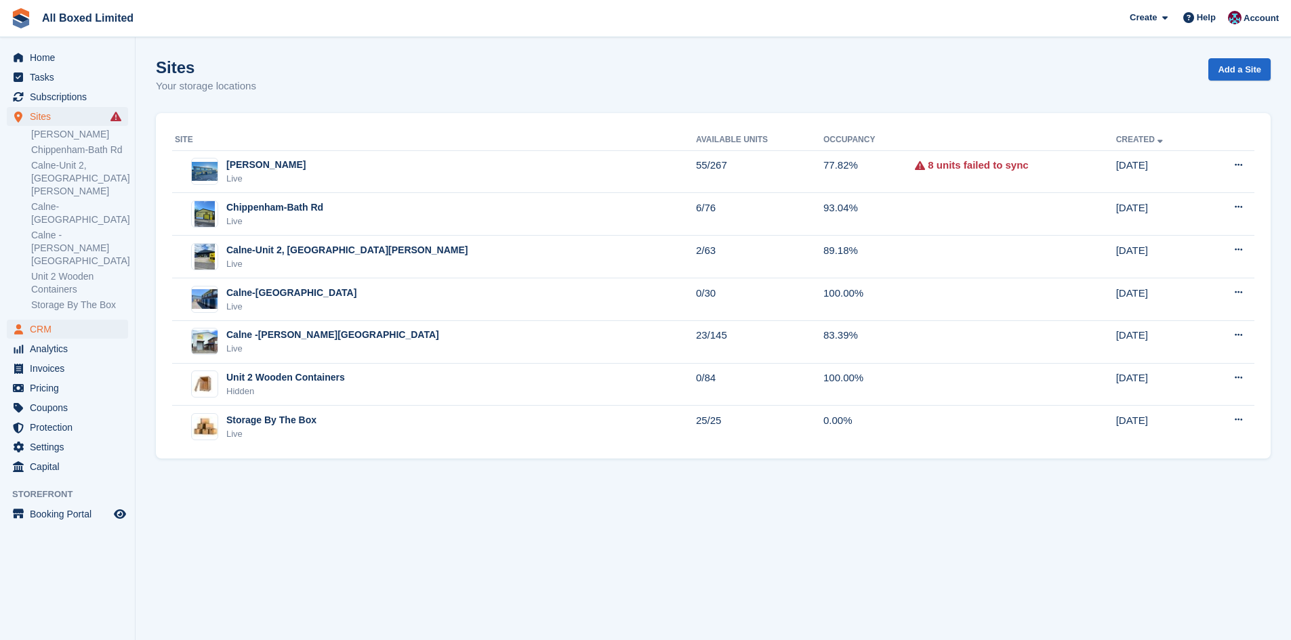  What do you see at coordinates (73, 495) in the screenshot?
I see `span: Storefront` at bounding box center [73, 495].